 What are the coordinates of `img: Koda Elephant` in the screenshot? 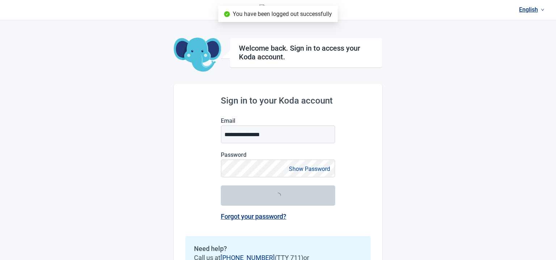 It's located at (197, 55).